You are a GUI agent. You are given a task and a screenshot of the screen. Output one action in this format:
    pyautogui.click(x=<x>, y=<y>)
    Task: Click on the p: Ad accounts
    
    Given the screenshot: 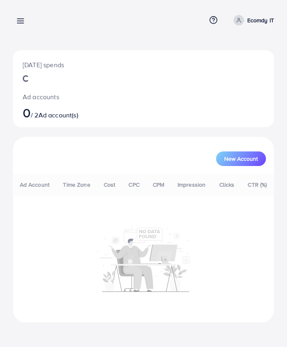 What is the action you would take?
    pyautogui.click(x=143, y=97)
    